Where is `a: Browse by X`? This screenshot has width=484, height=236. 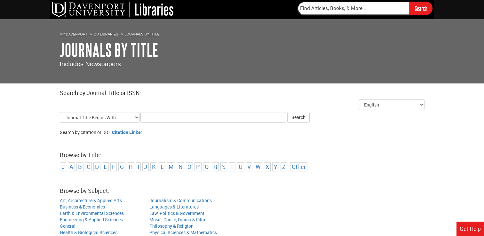 a: Browse by X is located at coordinates (267, 167).